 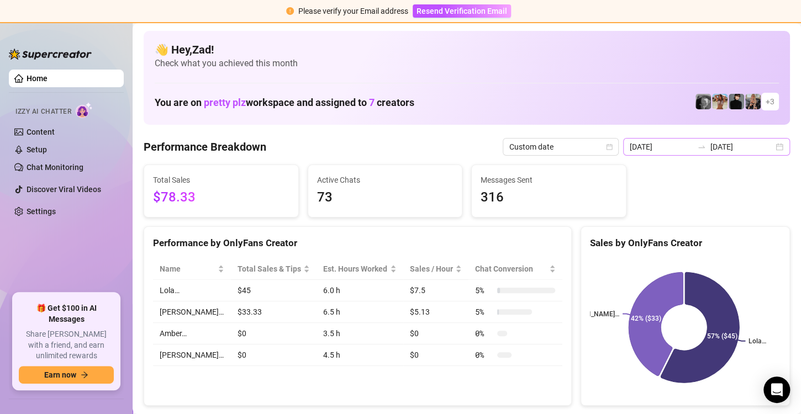 I want to click on span: Check what you achieved this month, so click(x=467, y=64).